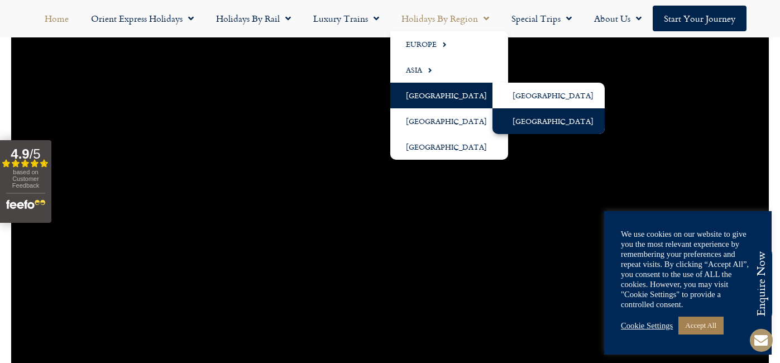  I want to click on a: About Us, so click(617, 18).